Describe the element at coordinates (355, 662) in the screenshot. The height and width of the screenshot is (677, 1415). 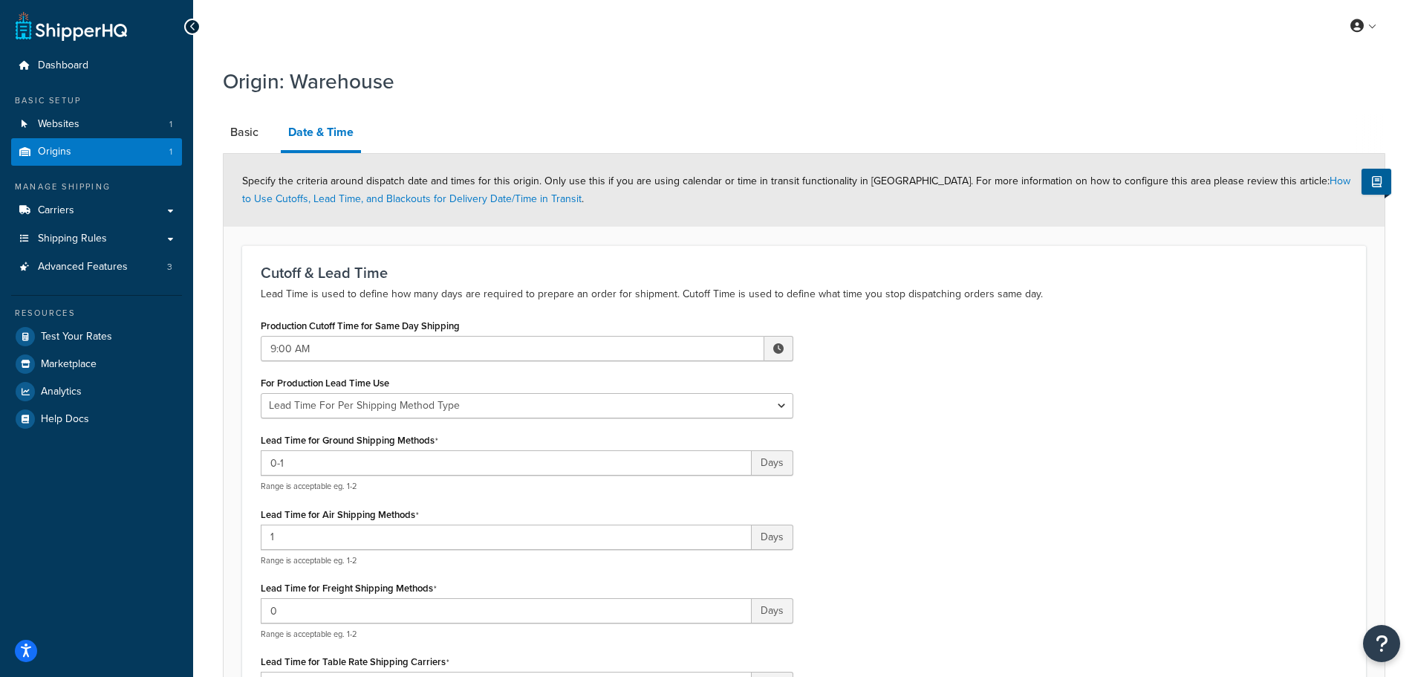
I see `label: Lead Time for Table Rate Shipping Carriers` at that location.